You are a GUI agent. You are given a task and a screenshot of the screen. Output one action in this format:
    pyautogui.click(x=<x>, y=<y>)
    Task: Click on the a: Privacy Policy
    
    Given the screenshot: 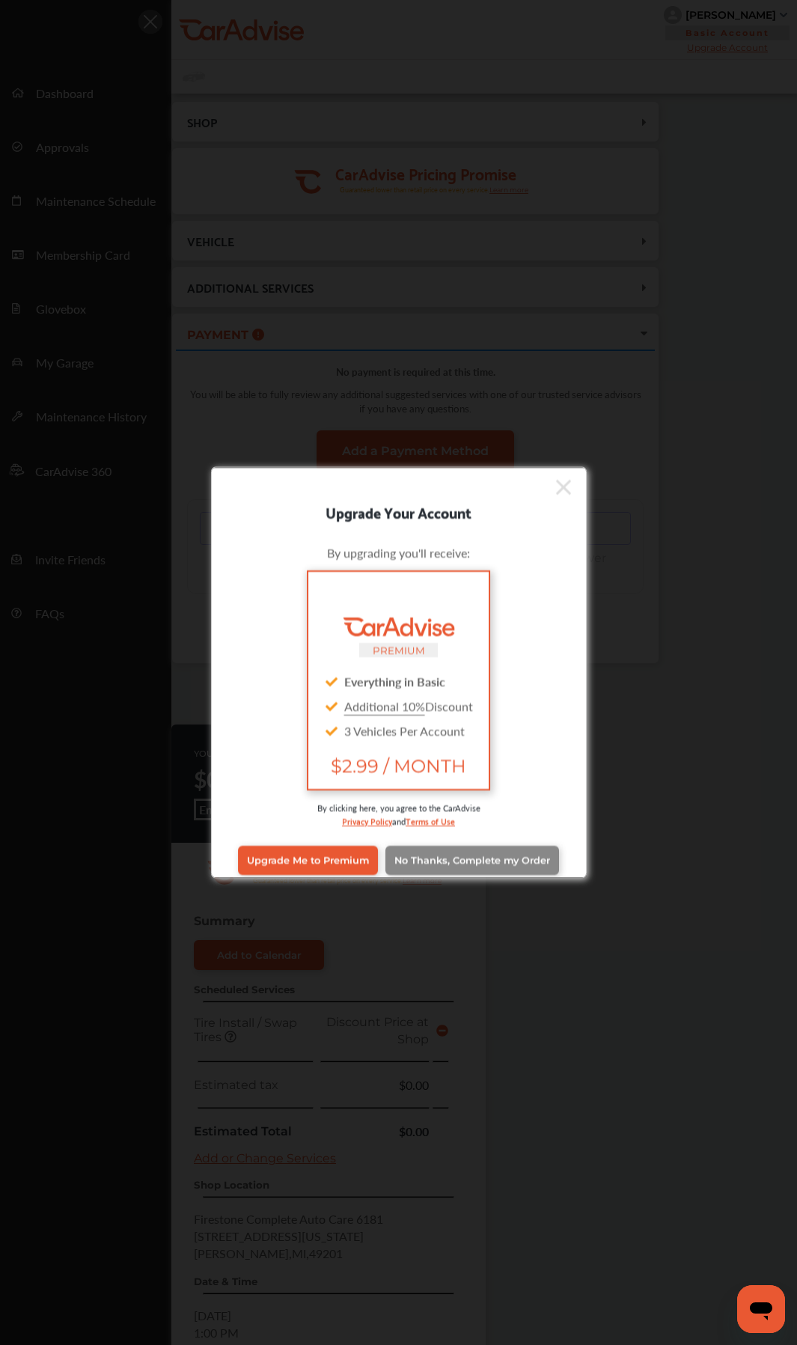 What is the action you would take?
    pyautogui.click(x=367, y=820)
    